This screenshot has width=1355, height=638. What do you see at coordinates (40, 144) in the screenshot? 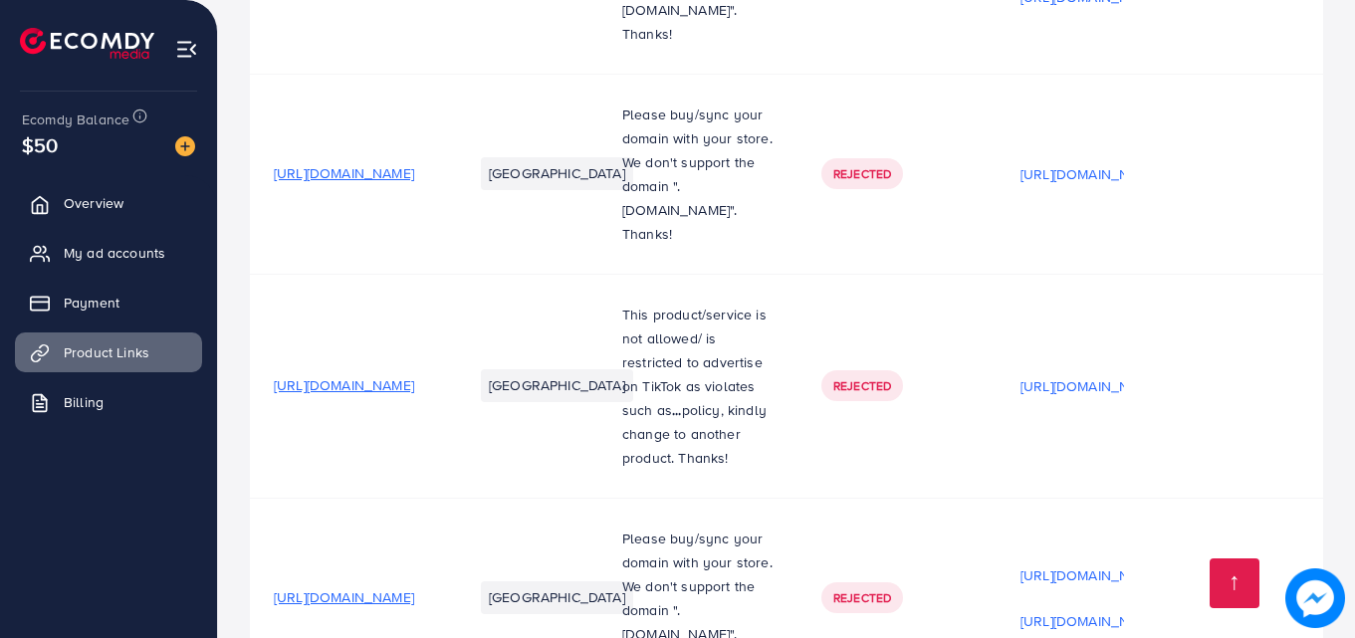
I see `span: $50` at bounding box center [40, 144].